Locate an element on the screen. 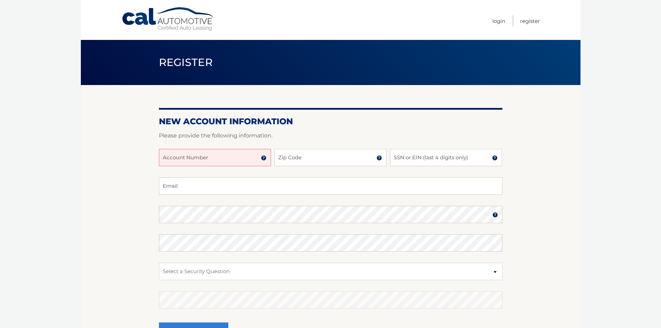 This screenshot has width=661, height=328. a: Register is located at coordinates (530, 21).